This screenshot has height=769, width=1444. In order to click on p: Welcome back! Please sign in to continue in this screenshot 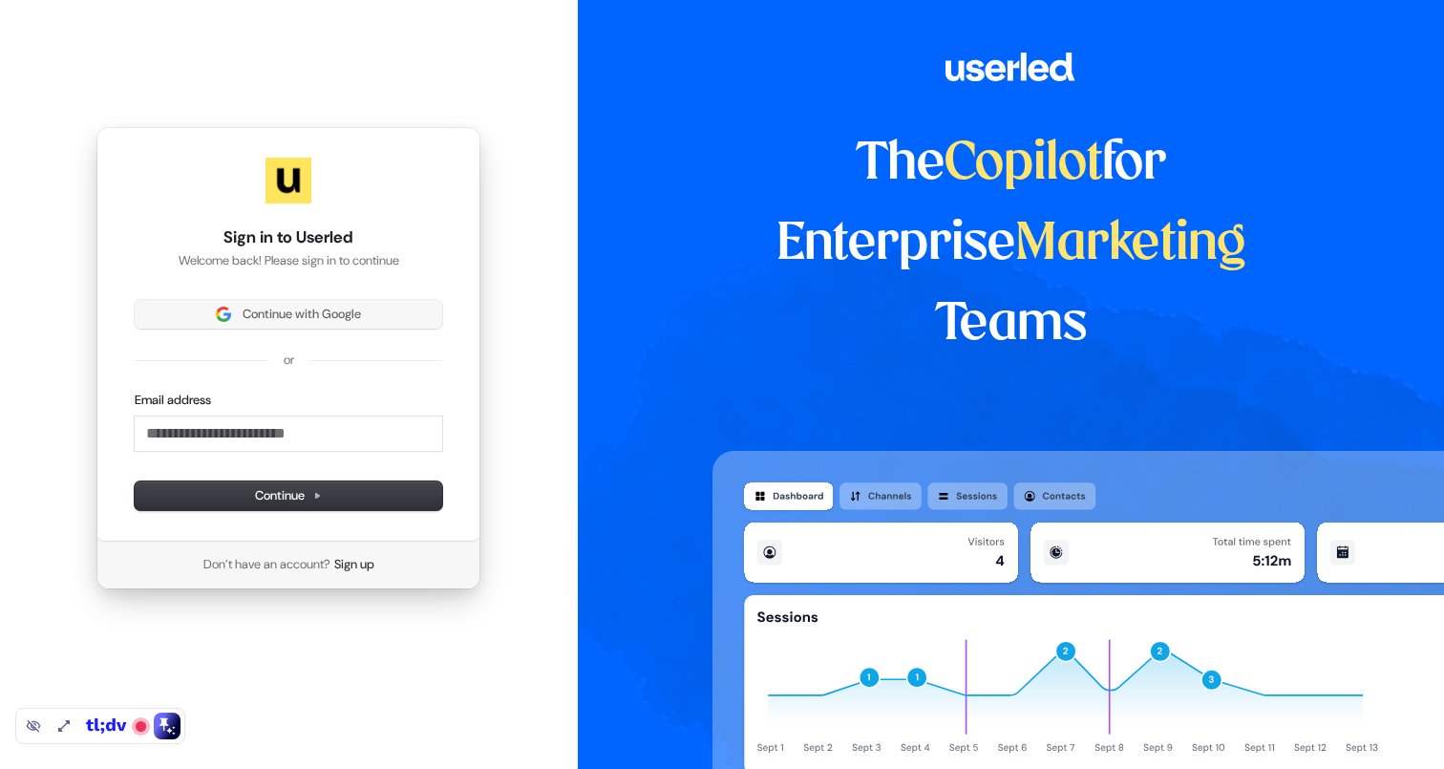, I will do `click(288, 261)`.